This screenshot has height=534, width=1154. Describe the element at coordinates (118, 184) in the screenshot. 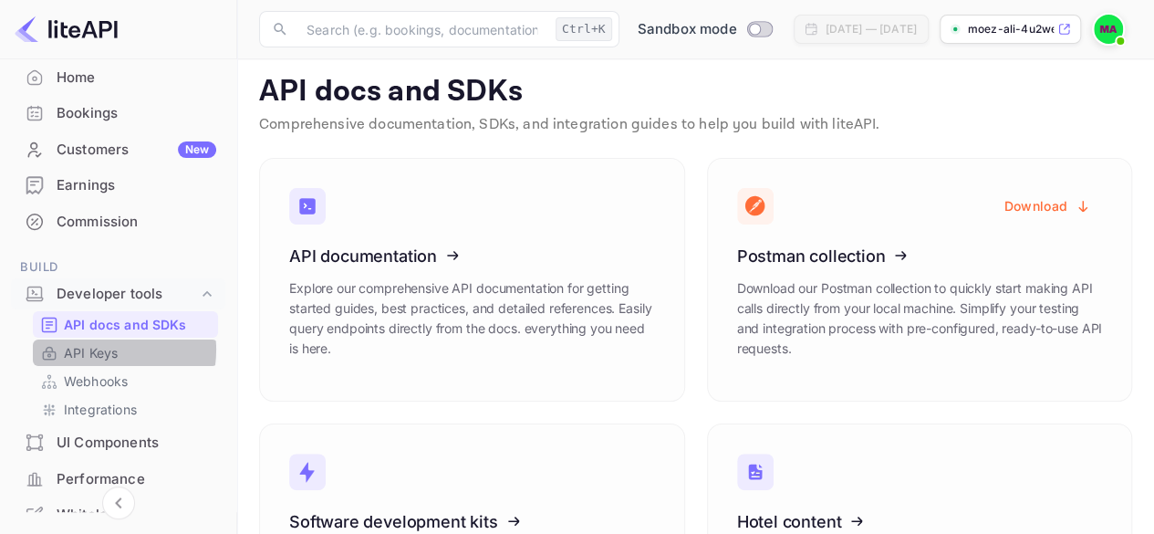

I see `a: Earnings` at that location.